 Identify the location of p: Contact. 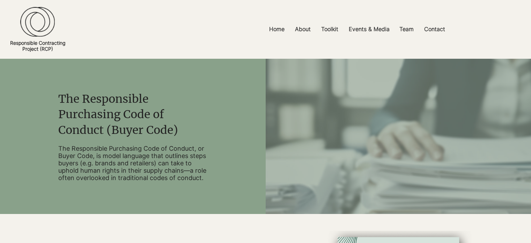
(435, 29).